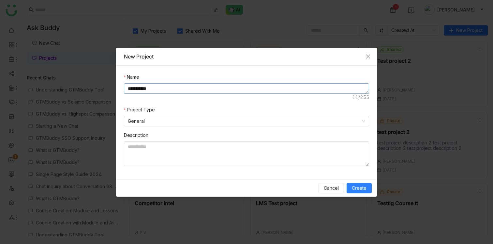 The width and height of the screenshot is (493, 244). I want to click on button: Close, so click(368, 56).